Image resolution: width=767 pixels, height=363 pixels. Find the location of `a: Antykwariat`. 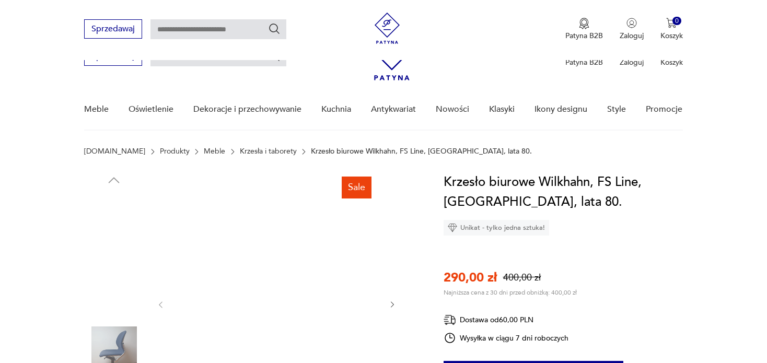

a: Antykwariat is located at coordinates (394, 109).